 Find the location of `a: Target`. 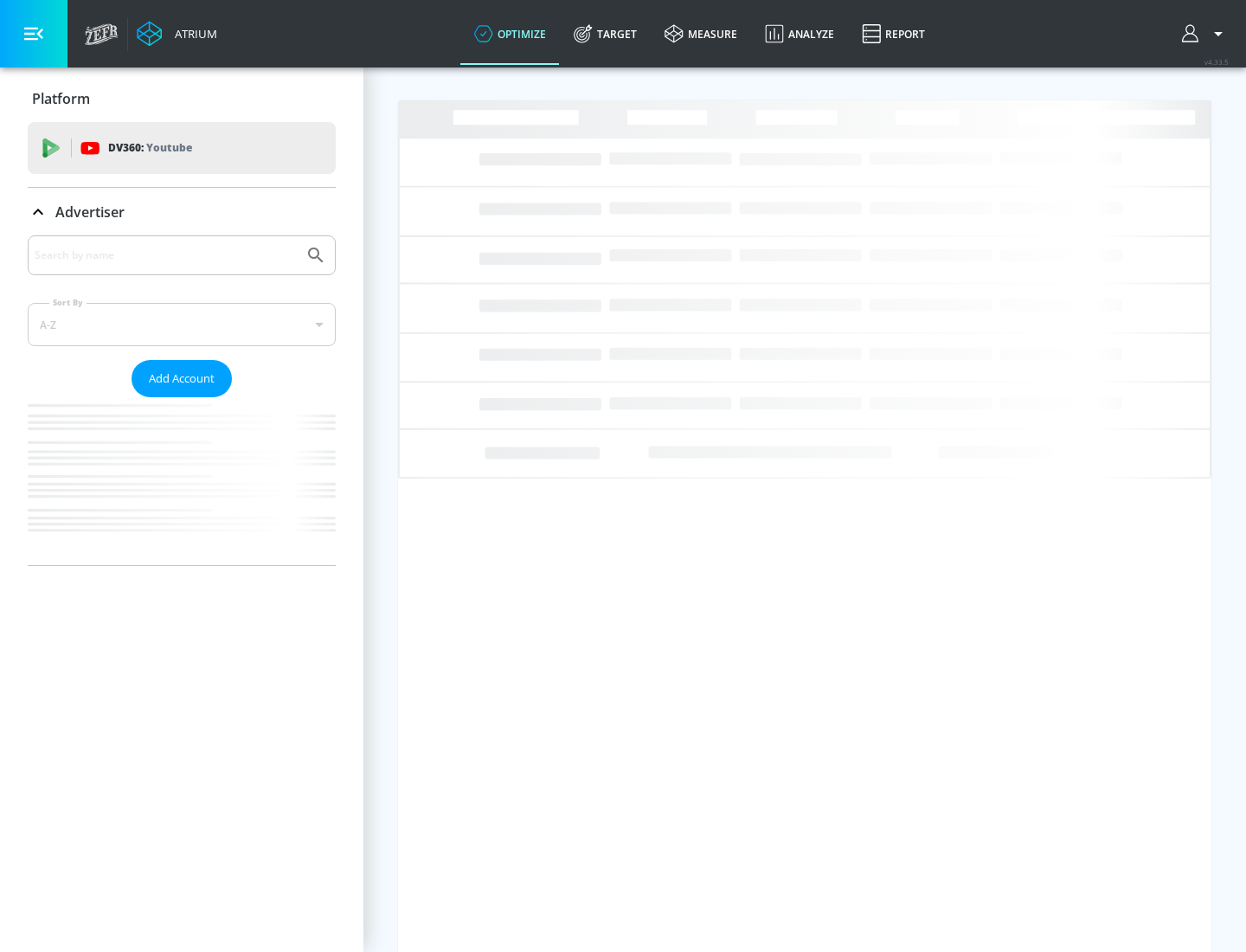

a: Target is located at coordinates (605, 33).